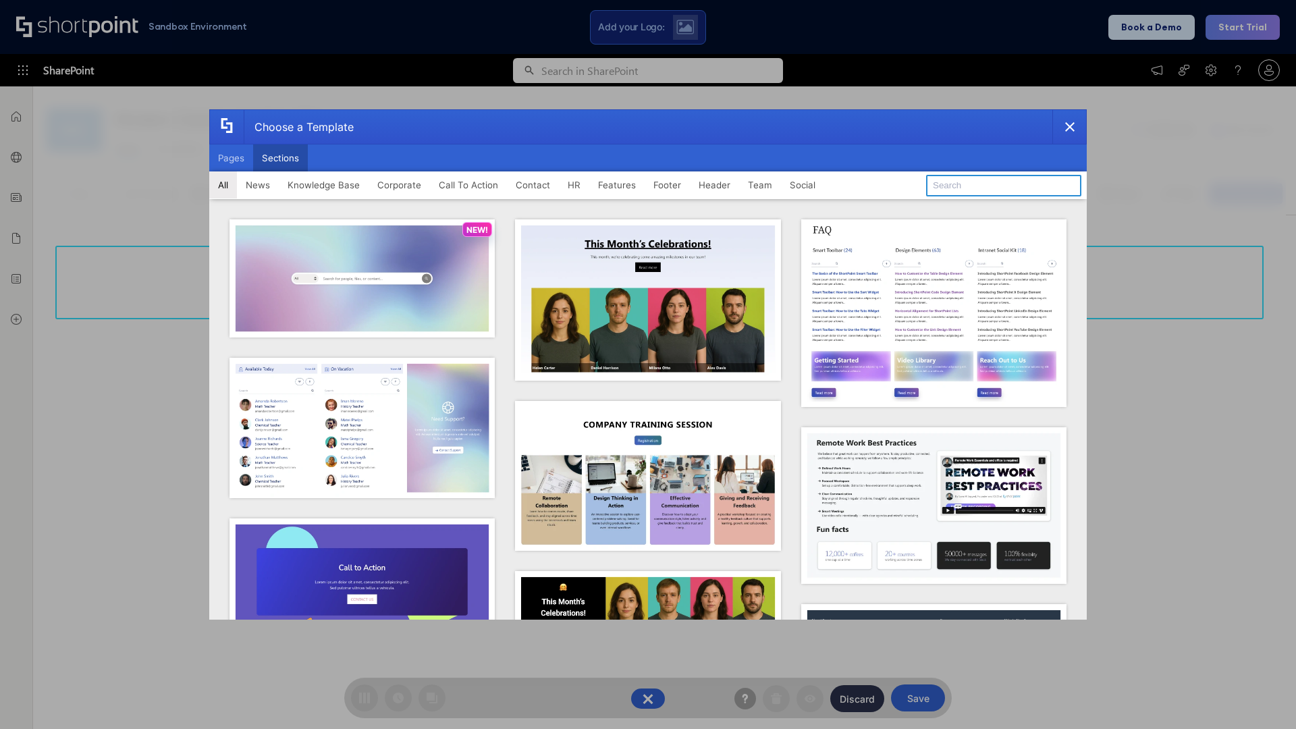 The height and width of the screenshot is (729, 1296). I want to click on button: Footer, so click(667, 185).